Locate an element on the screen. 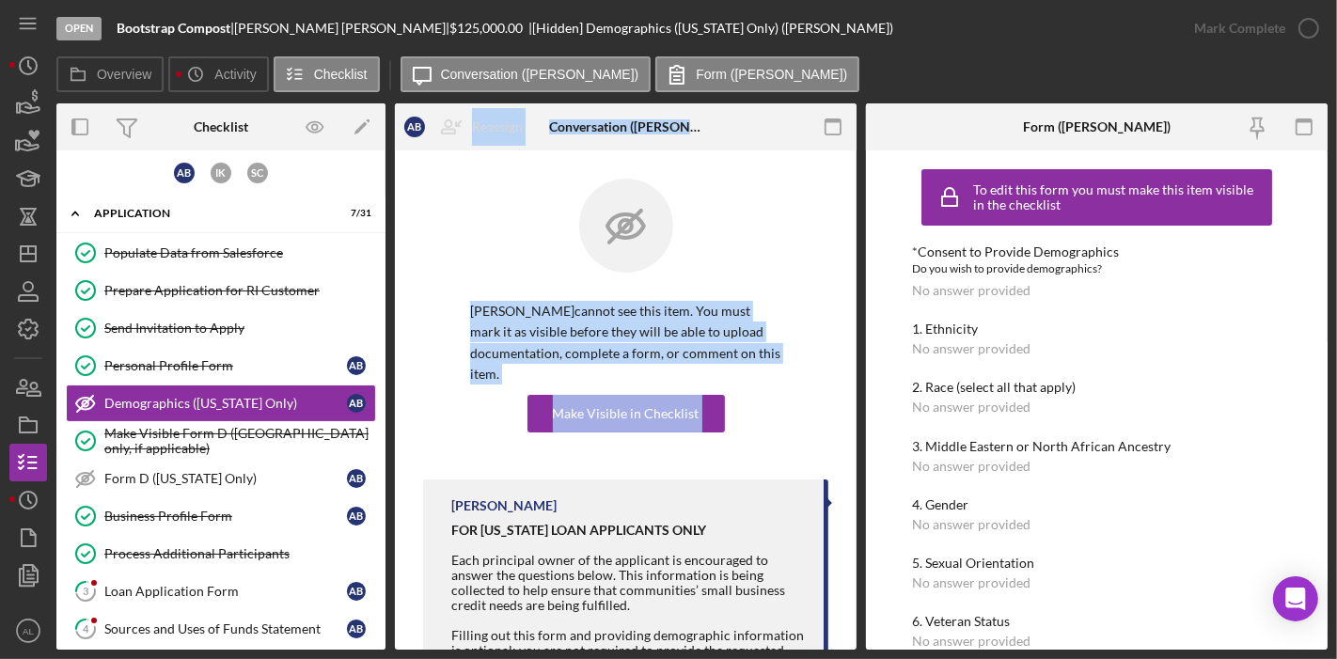 Image resolution: width=1337 pixels, height=659 pixels. button: Make Visible in Checklist is located at coordinates (626, 414).